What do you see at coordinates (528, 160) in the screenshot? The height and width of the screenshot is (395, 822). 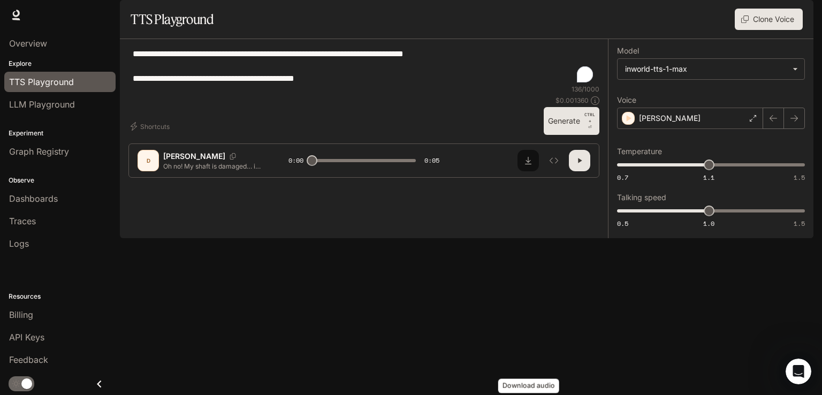 I see `button: Download audio` at bounding box center [528, 160].